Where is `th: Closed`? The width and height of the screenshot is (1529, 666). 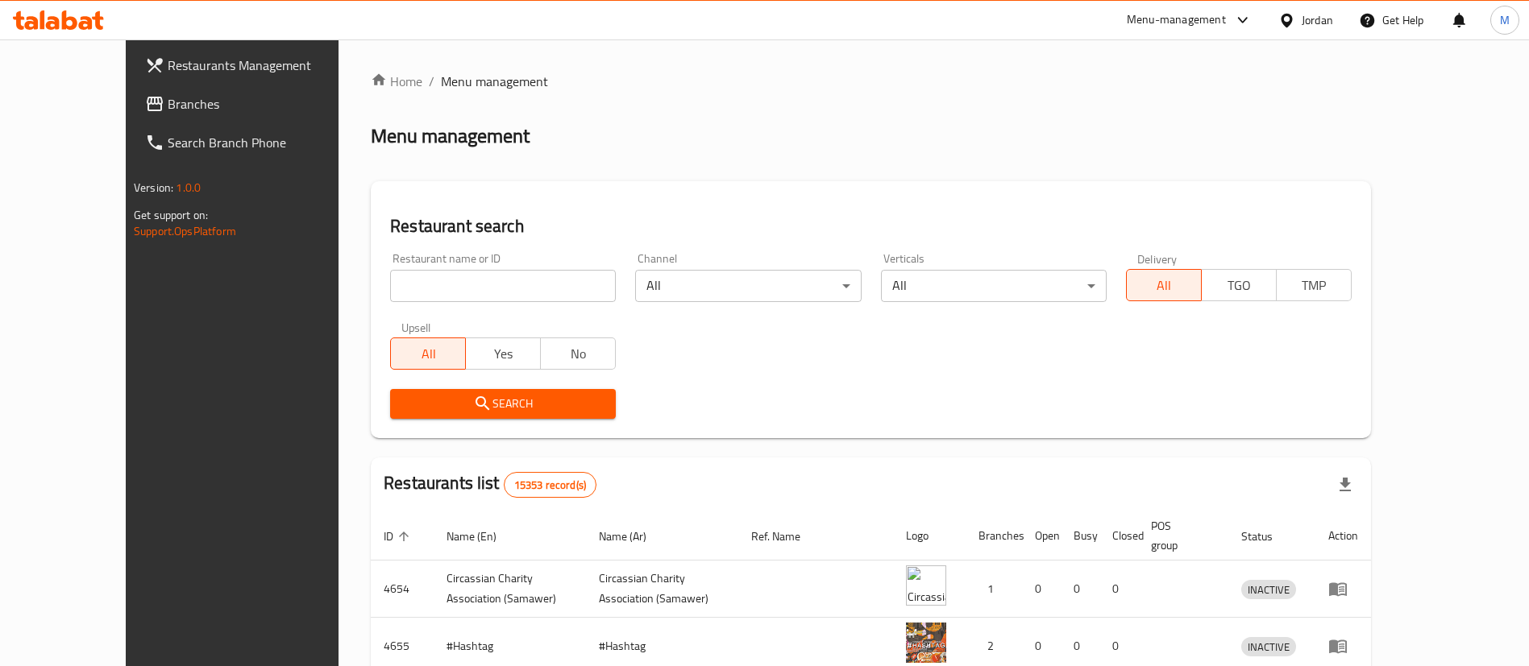 th: Closed is located at coordinates (1118, 536).